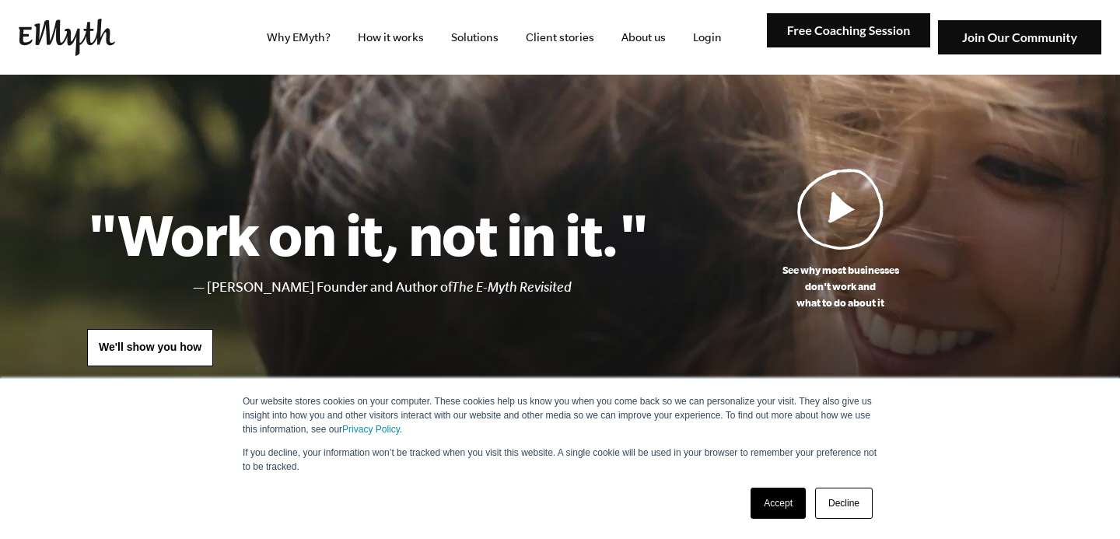 This screenshot has height=539, width=1120. I want to click on a: Decline, so click(844, 503).